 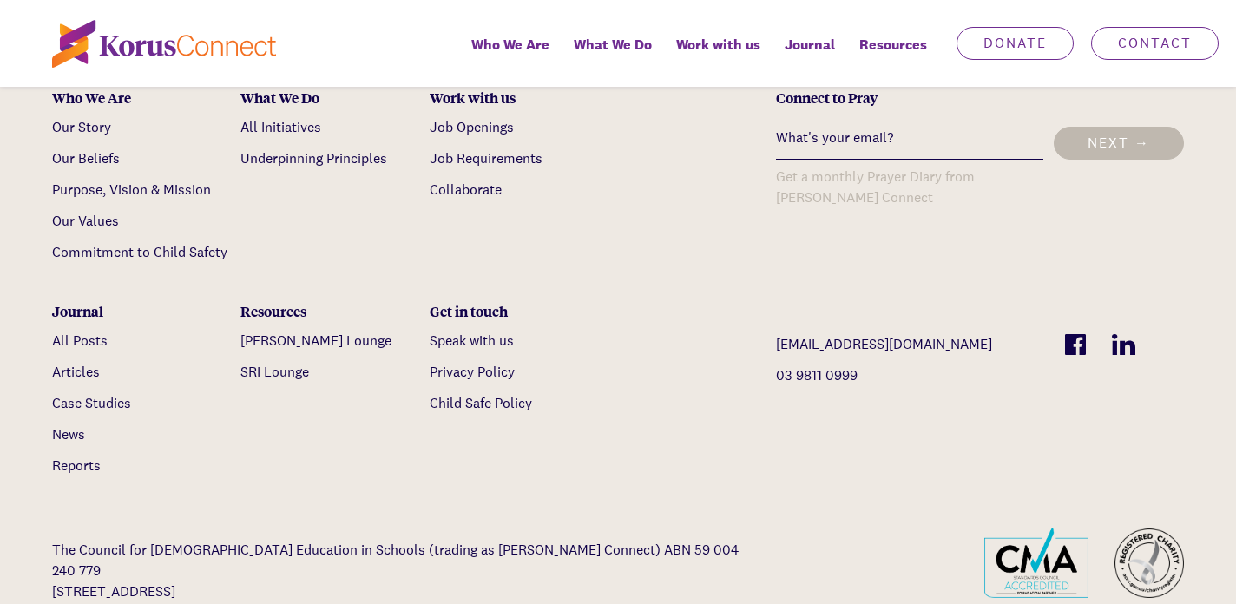 What do you see at coordinates (164, 43) in the screenshot?
I see `img: korus-connect%2Fc5177985-88d5-491d-9cd7-4a1febad1357_logo.svg` at bounding box center [164, 43].